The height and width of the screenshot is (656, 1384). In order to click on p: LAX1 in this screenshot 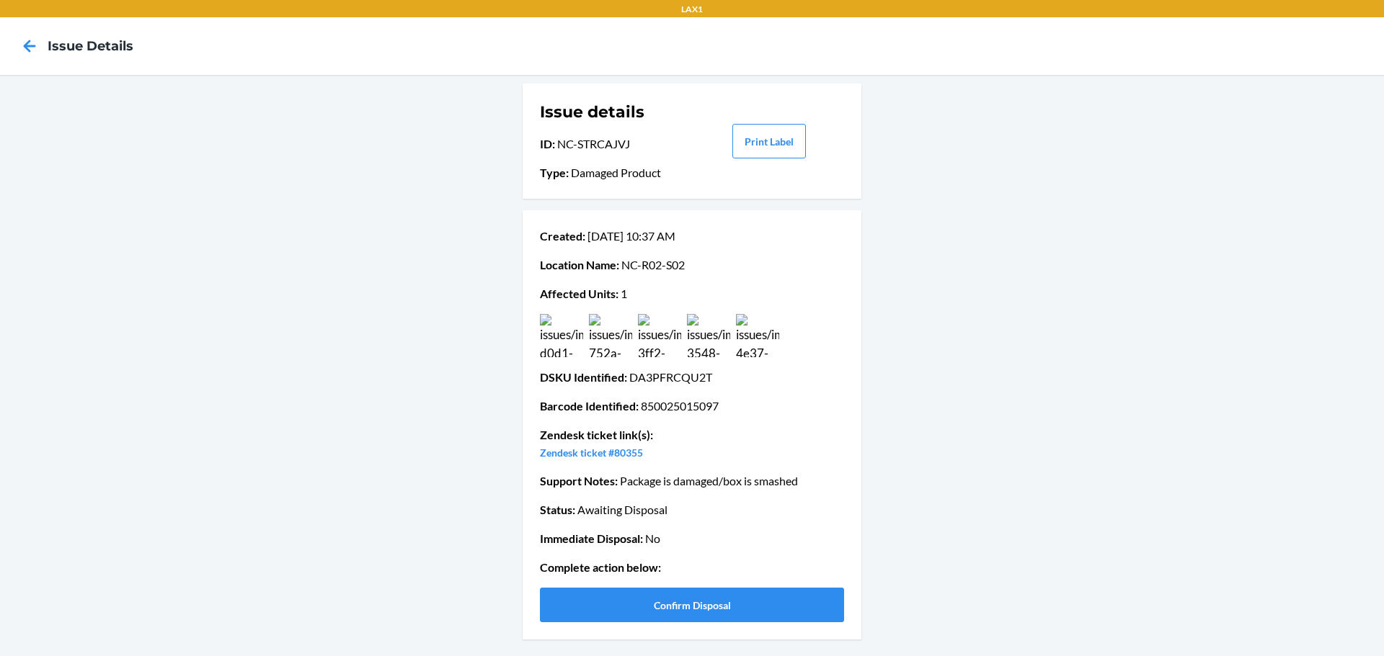, I will do `click(692, 9)`.